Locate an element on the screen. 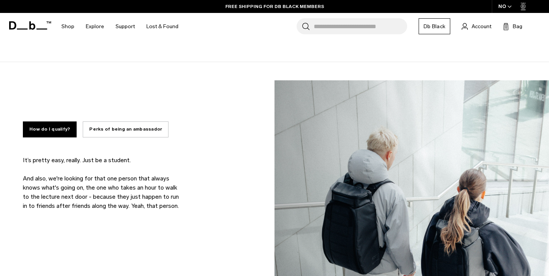 Image resolution: width=549 pixels, height=276 pixels. span: Bag is located at coordinates (517, 26).